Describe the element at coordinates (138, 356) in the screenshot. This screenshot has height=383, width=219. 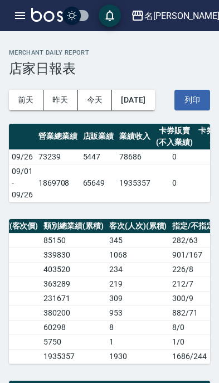
I see `td: 1930` at that location.